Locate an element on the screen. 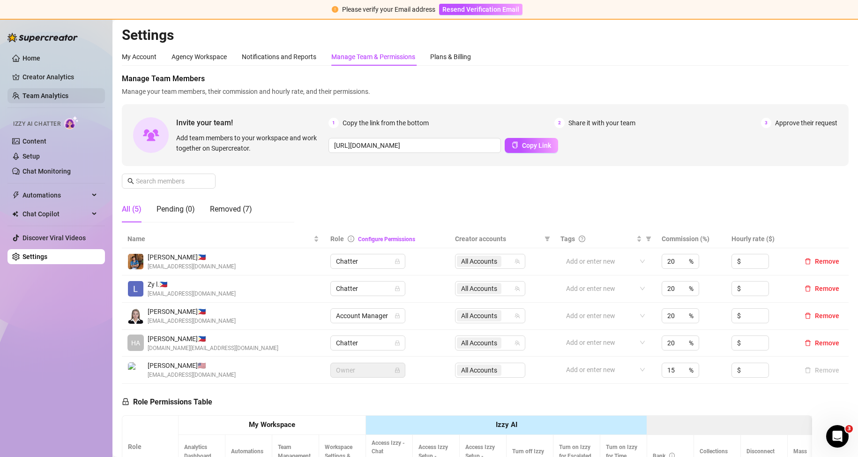  button: Copy Link is located at coordinates (532, 145).